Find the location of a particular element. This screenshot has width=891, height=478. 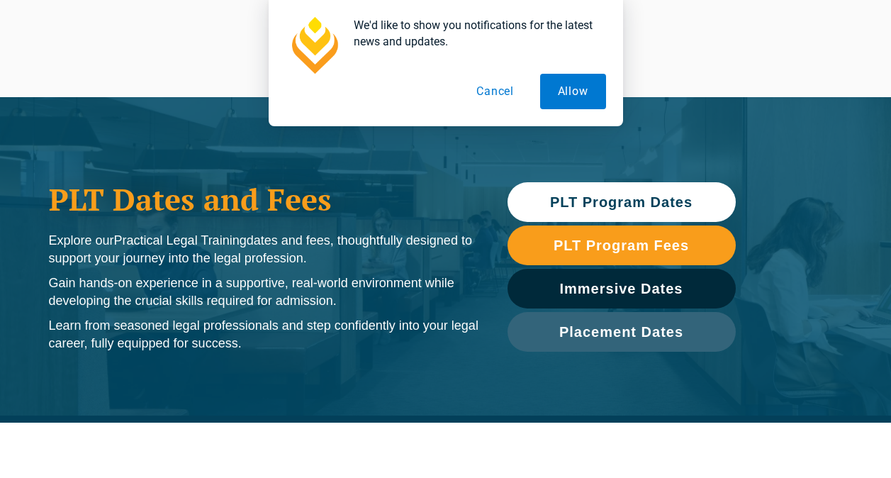

a: Immersive Dates is located at coordinates (622, 289).